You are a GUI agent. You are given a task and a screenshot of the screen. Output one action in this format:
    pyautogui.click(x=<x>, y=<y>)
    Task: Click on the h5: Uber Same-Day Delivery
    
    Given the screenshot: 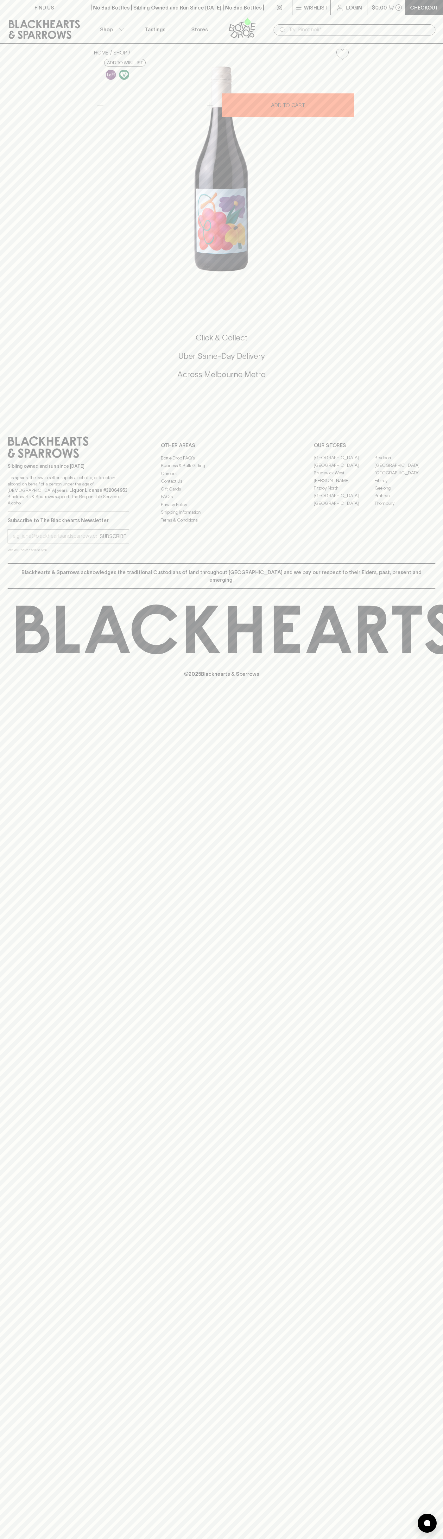 What is the action you would take?
    pyautogui.click(x=221, y=356)
    